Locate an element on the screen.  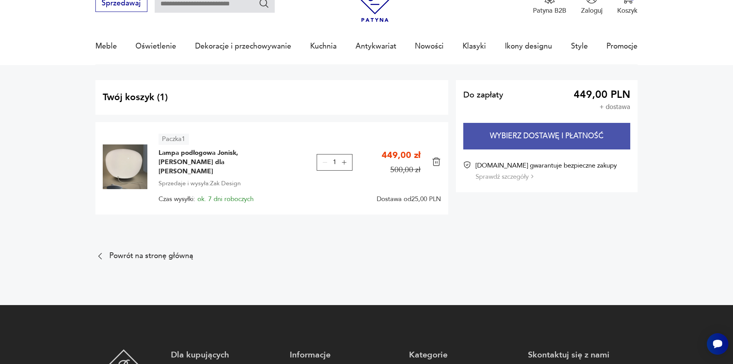
p: Informacje is located at coordinates (345, 355).